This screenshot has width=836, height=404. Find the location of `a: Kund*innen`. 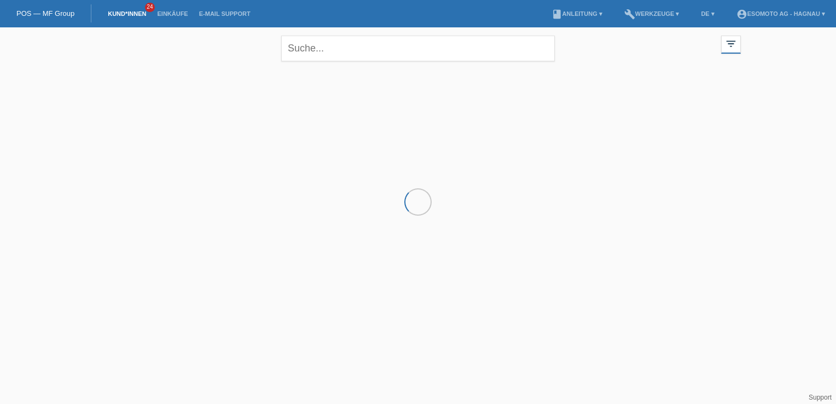

a: Kund*innen is located at coordinates (127, 14).